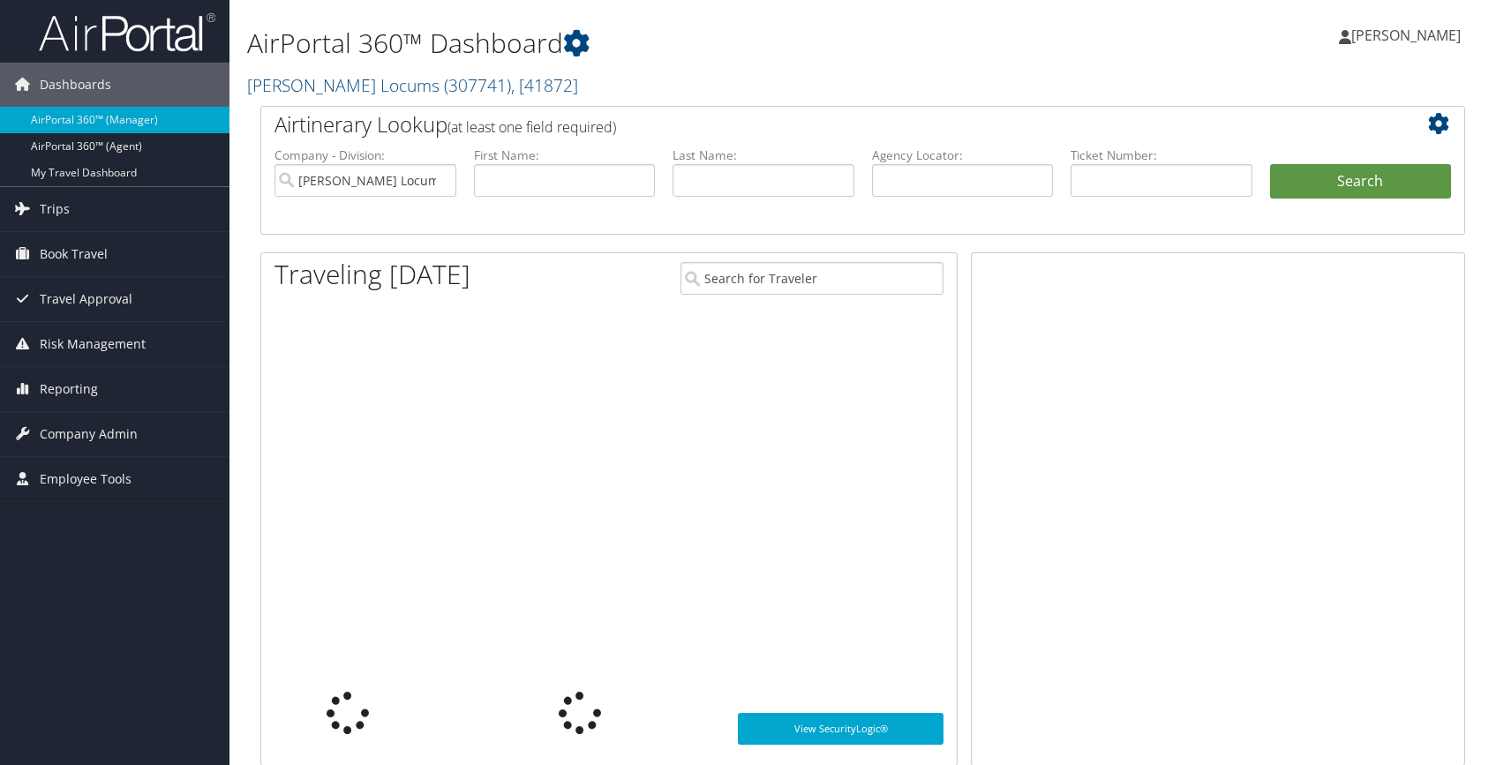 The width and height of the screenshot is (1496, 765). Describe the element at coordinates (55, 209) in the screenshot. I see `span: Trips` at that location.